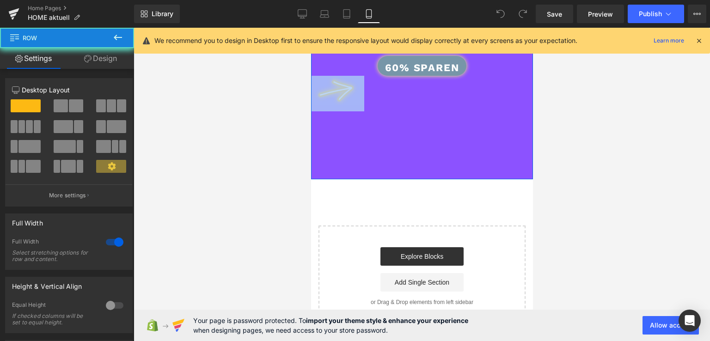  Describe the element at coordinates (47, 284) in the screenshot. I see `div: Height & Vertical Align` at that location.